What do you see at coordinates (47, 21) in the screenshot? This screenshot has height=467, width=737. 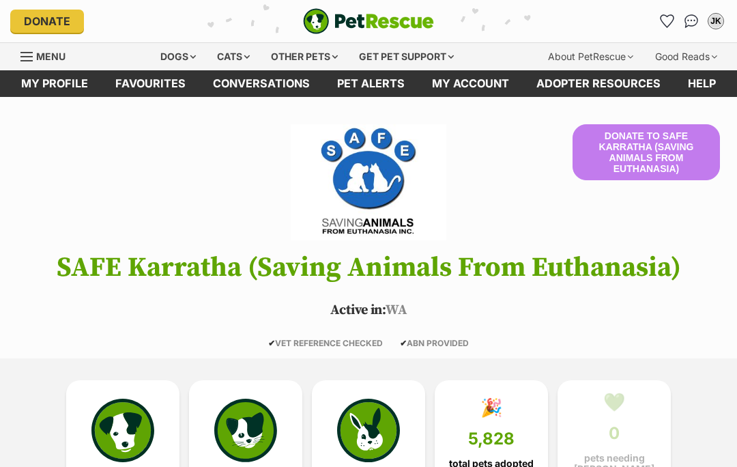 I see `a: Donate` at bounding box center [47, 21].